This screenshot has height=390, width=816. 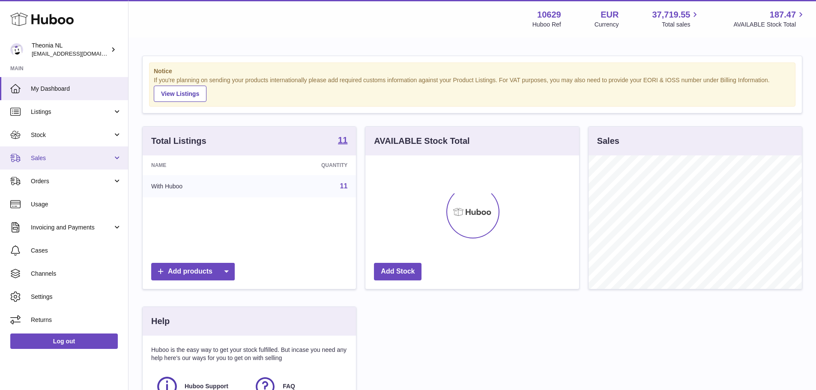 What do you see at coordinates (179, 141) in the screenshot?
I see `h3: Total Listings` at bounding box center [179, 141].